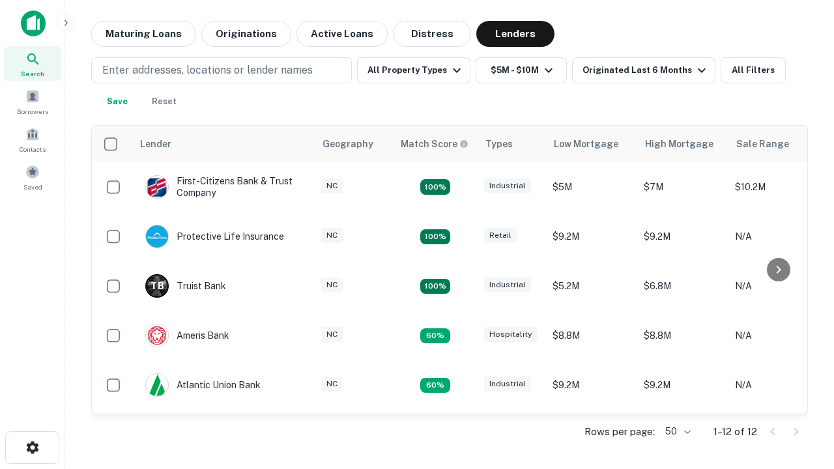 Image resolution: width=834 pixels, height=469 pixels. What do you see at coordinates (354, 144) in the screenshot?
I see `th: Geography` at bounding box center [354, 144].